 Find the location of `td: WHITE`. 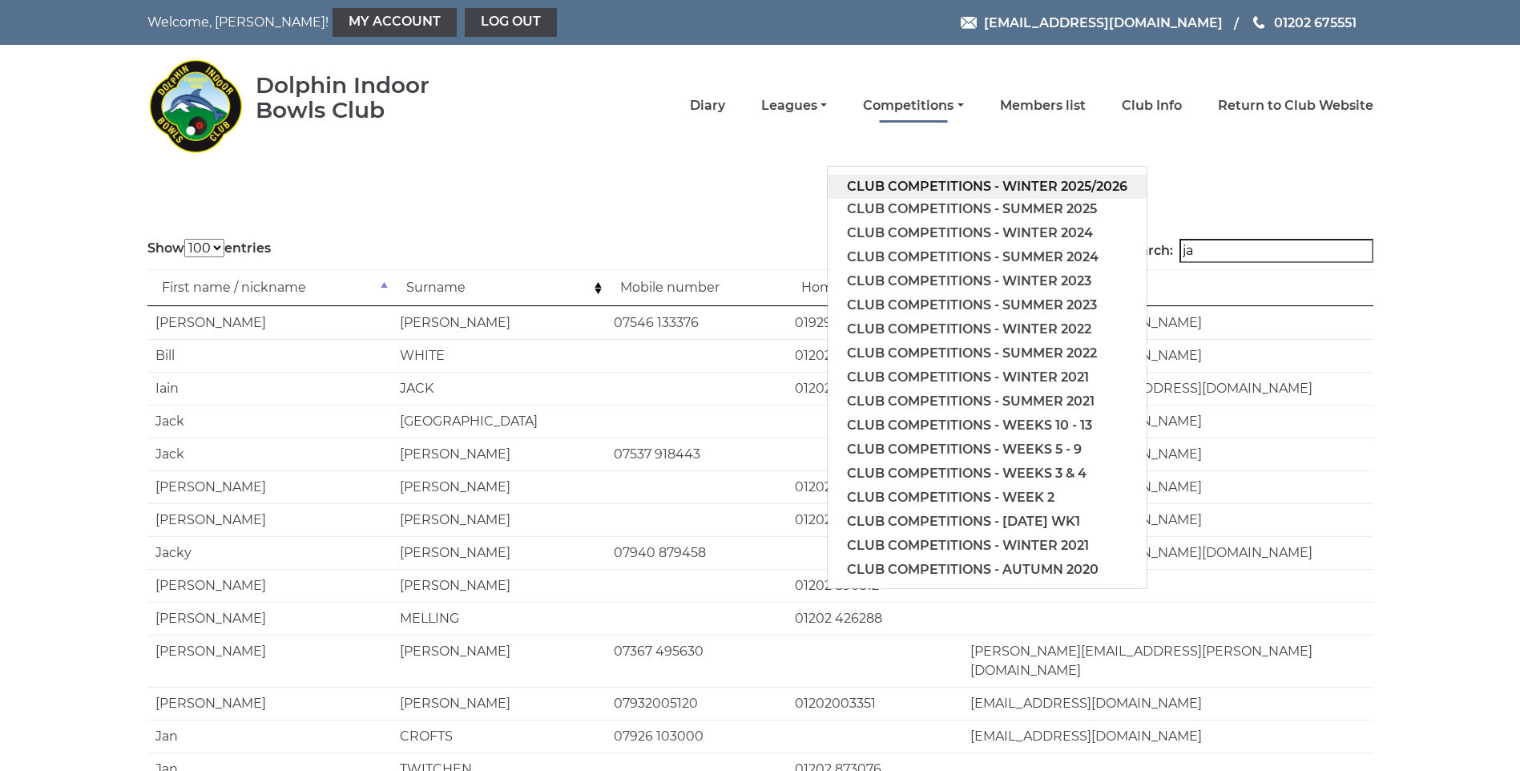

td: WHITE is located at coordinates (499, 355).